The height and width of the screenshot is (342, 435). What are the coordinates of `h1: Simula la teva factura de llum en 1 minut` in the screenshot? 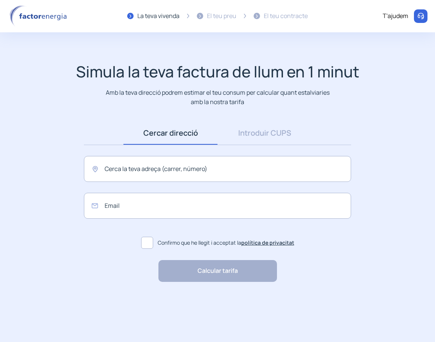 It's located at (217, 71).